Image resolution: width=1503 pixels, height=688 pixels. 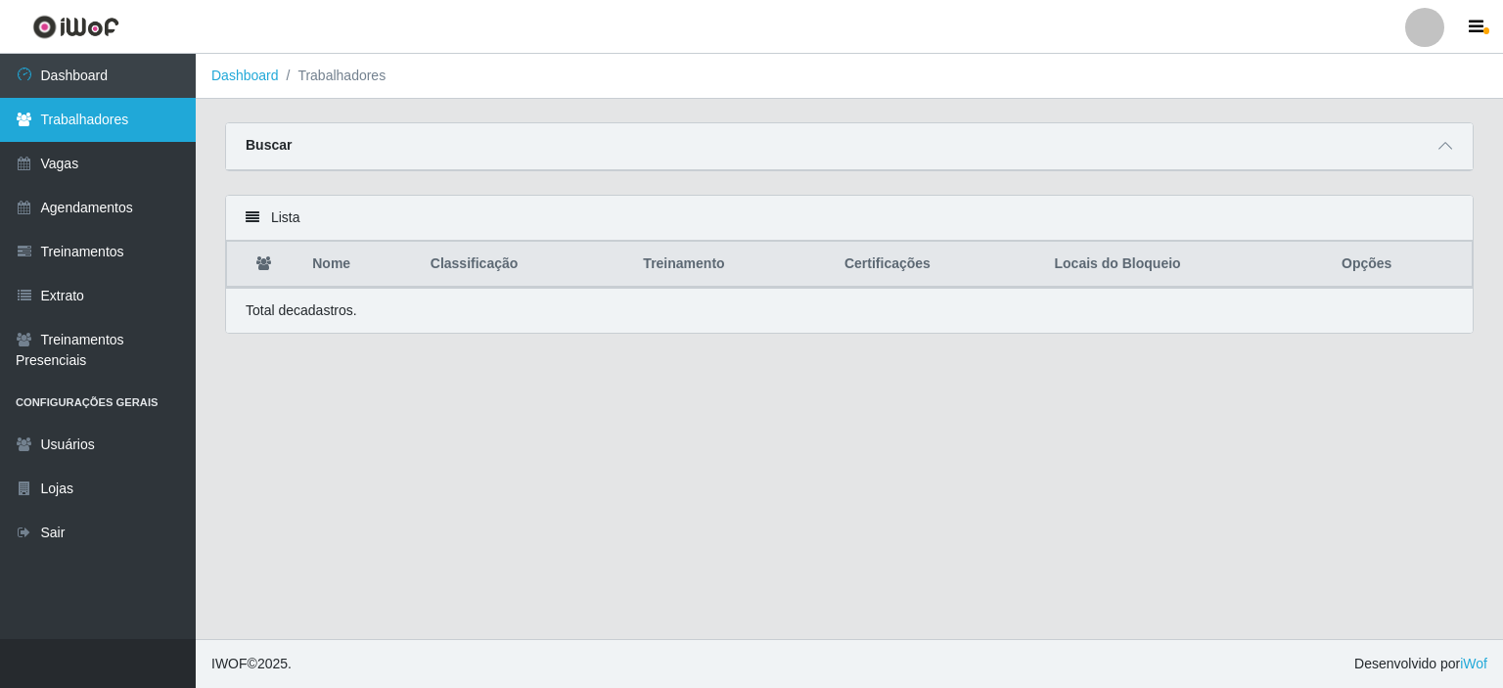 What do you see at coordinates (1400, 264) in the screenshot?
I see `th: Opções` at bounding box center [1400, 264].